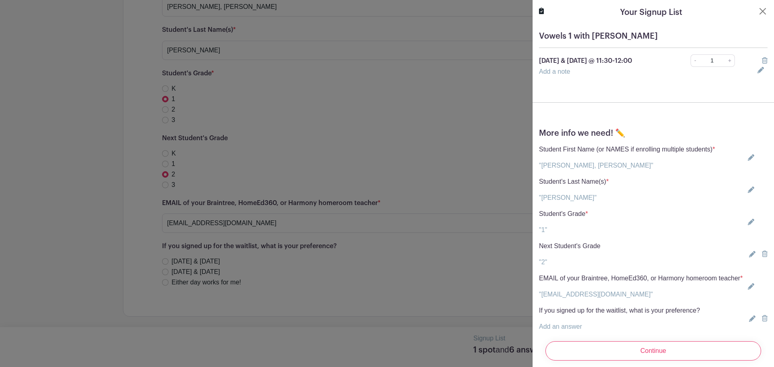  I want to click on p: Next Student's Grade, so click(570, 246).